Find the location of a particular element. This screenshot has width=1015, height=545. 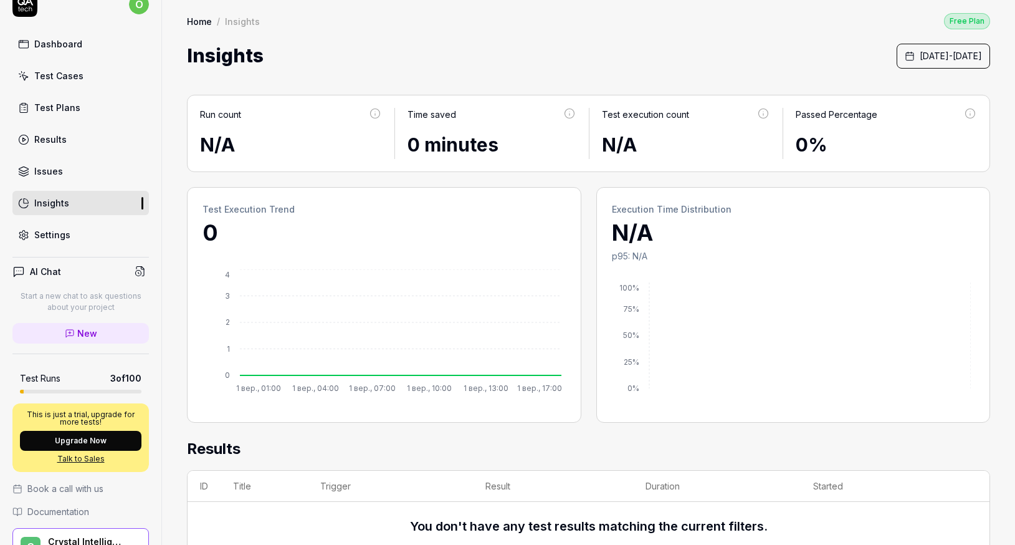

h2: Test Execution Trend is located at coordinates (384, 209).